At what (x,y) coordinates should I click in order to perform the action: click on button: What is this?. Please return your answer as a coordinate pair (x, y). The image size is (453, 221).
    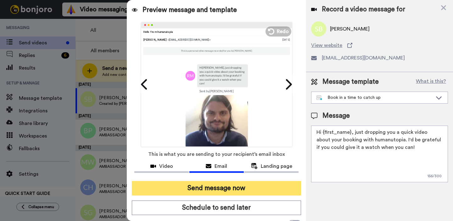
    Looking at the image, I should click on (431, 82).